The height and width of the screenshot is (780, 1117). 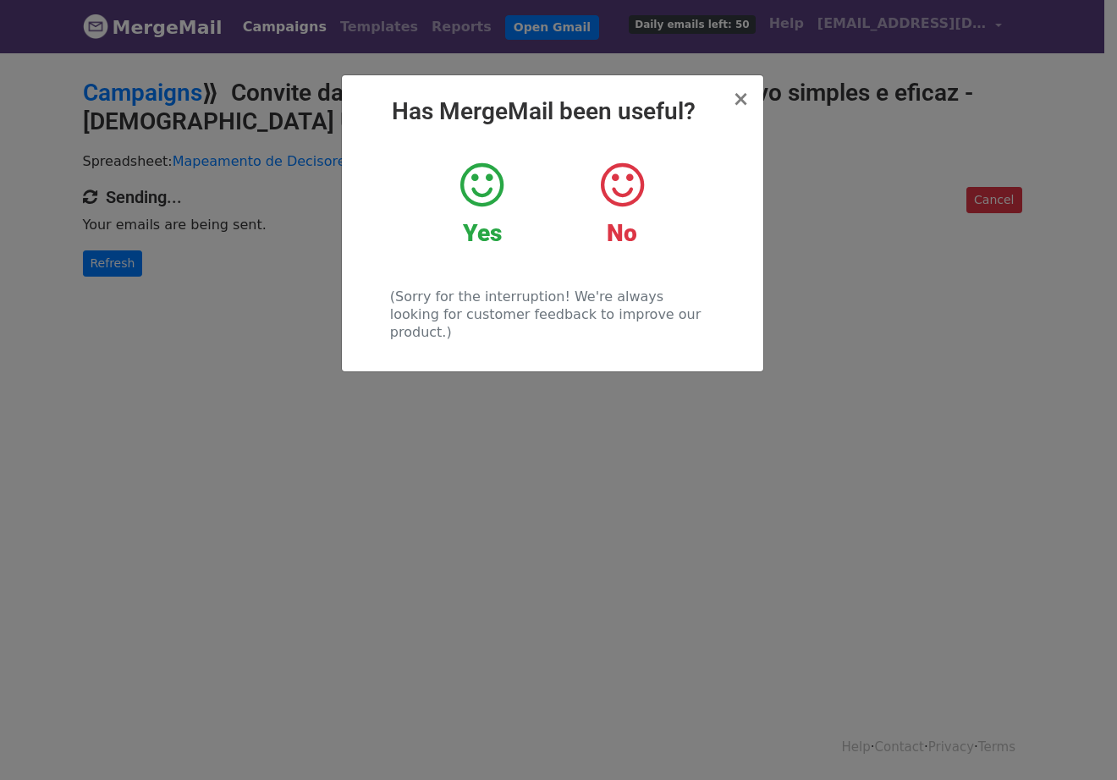 I want to click on a: Yes, so click(x=482, y=204).